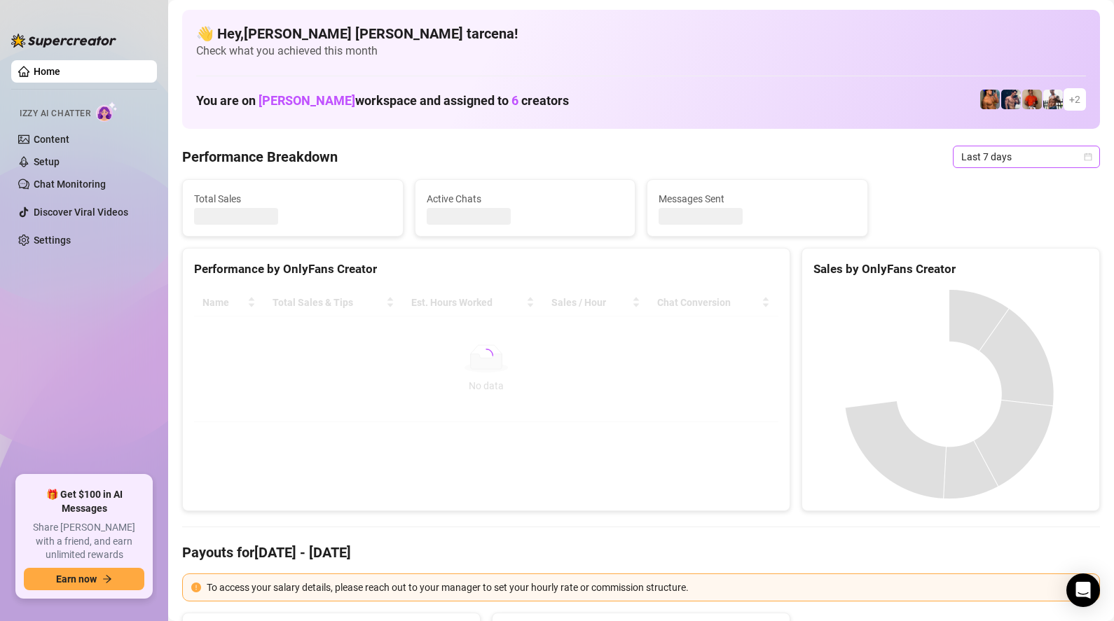 This screenshot has width=1114, height=621. Describe the element at coordinates (1088, 157) in the screenshot. I see `span: calendar` at that location.